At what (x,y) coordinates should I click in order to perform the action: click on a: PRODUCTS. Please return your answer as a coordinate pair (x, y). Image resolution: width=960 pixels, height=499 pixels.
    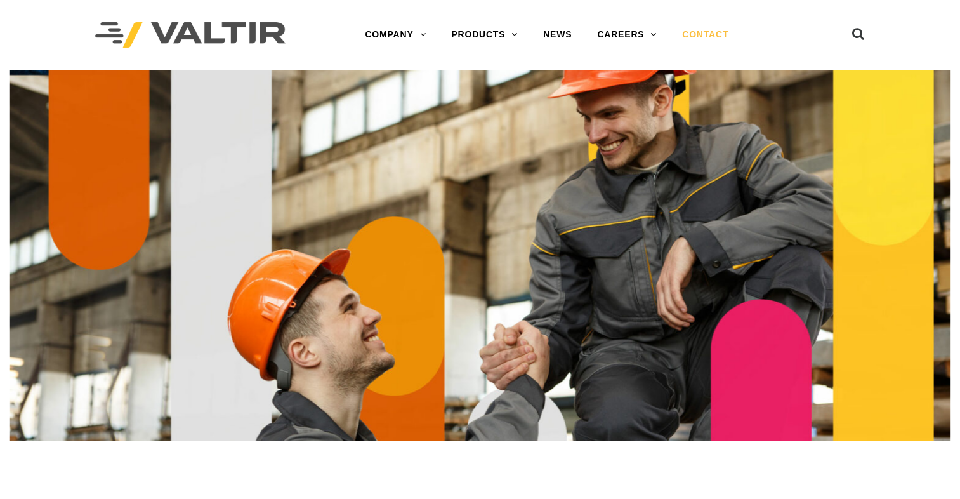
    Looking at the image, I should click on (484, 35).